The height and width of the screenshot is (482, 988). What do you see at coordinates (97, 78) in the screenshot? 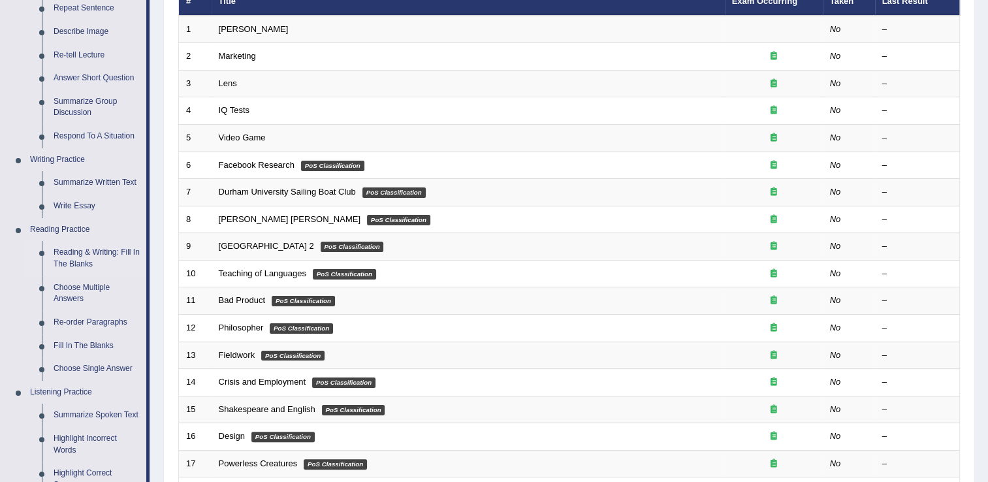
I see `a: Answer Short Question` at bounding box center [97, 78].